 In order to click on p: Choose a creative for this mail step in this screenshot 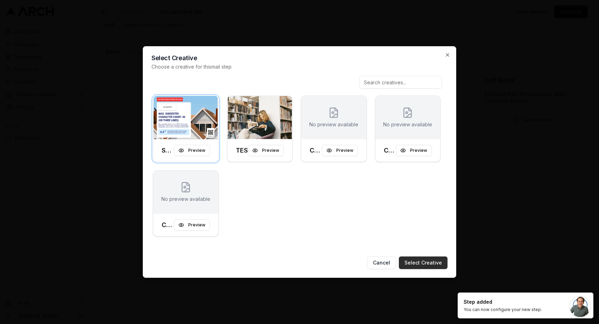, I will do `click(299, 67)`.